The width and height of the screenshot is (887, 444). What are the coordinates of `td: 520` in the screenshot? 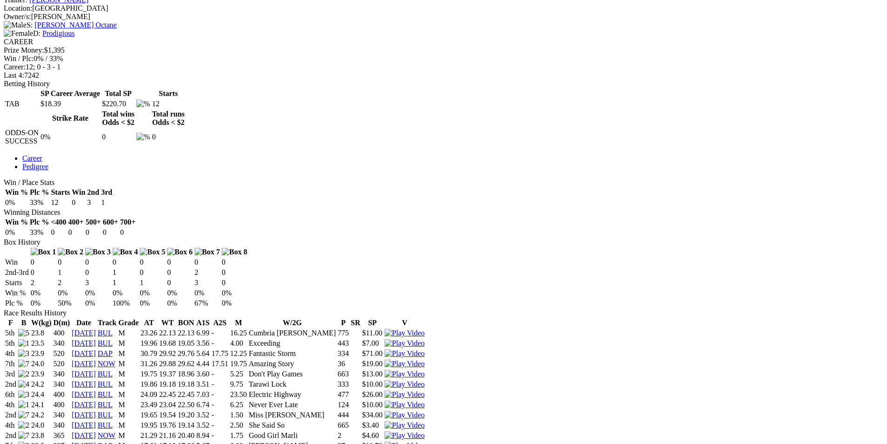 It's located at (62, 364).